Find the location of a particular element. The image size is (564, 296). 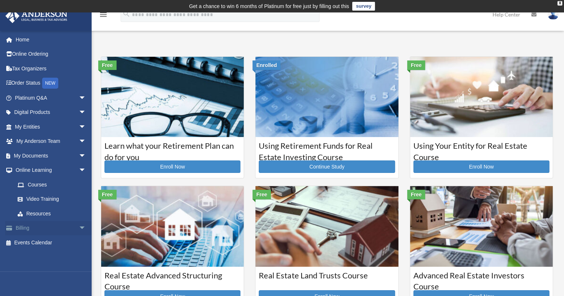

a: Online Ordering is located at coordinates (51, 54).